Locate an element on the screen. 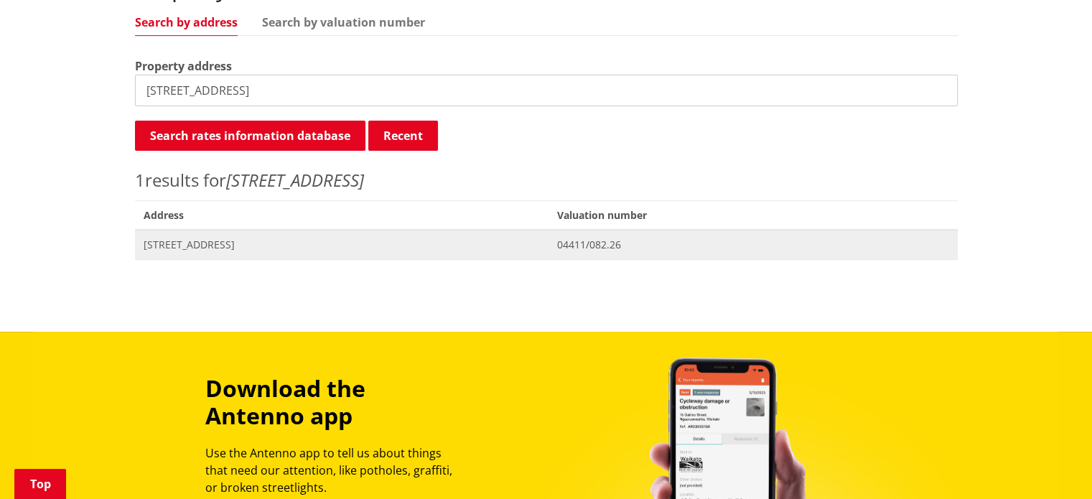  a: Top is located at coordinates (40, 484).